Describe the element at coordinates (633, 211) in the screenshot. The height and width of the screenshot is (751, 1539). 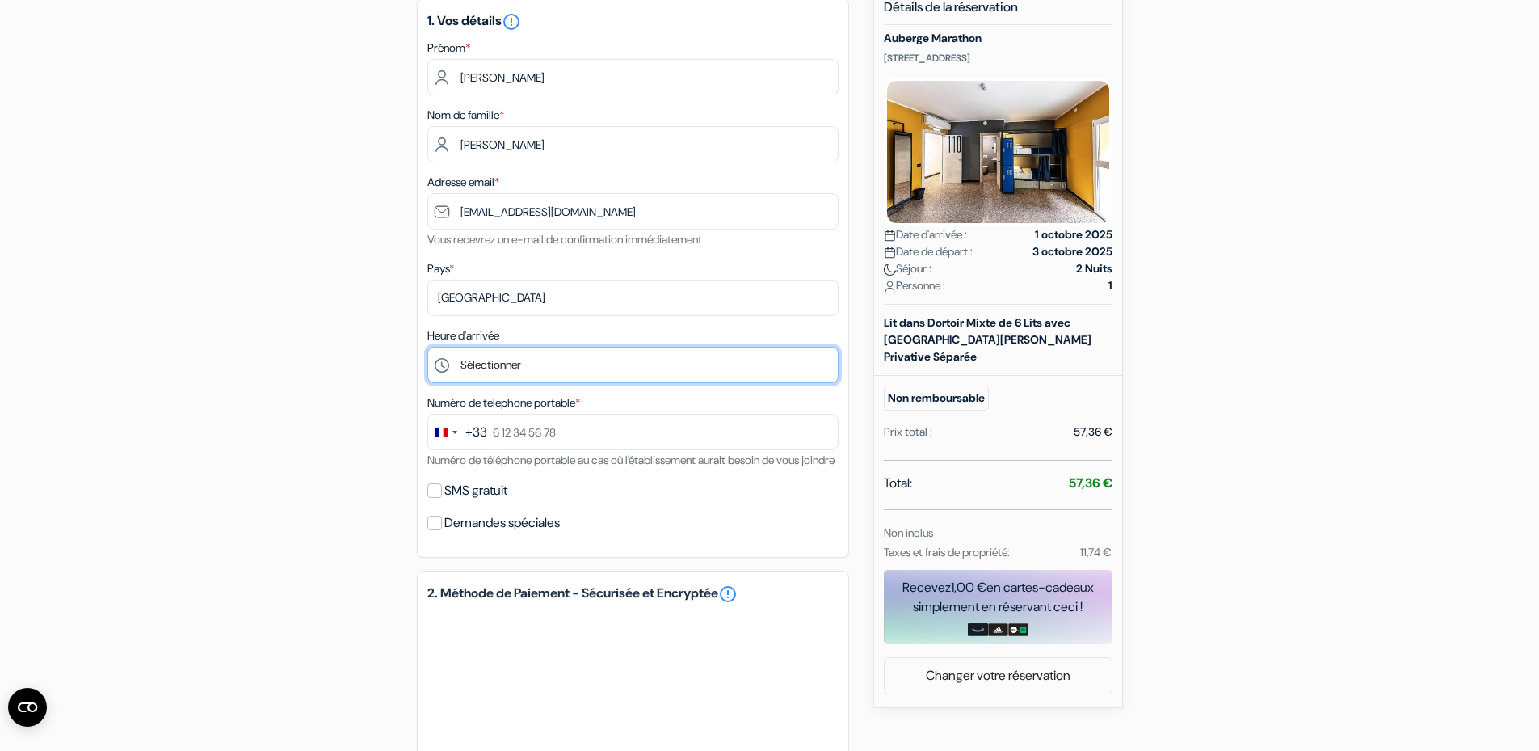
I see `input: Entrer adresse e-mail` at that location.